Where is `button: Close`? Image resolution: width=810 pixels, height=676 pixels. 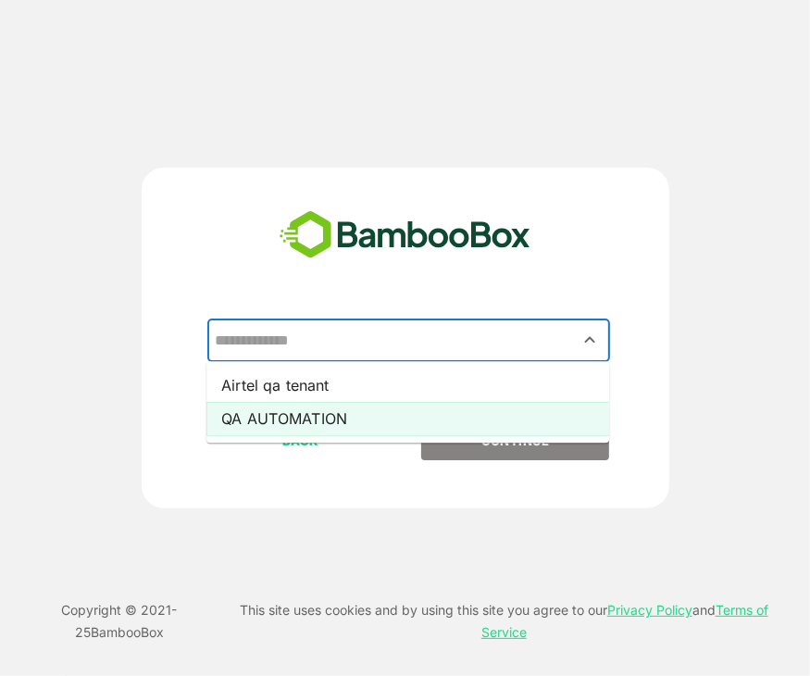 button: Close is located at coordinates (590, 340).